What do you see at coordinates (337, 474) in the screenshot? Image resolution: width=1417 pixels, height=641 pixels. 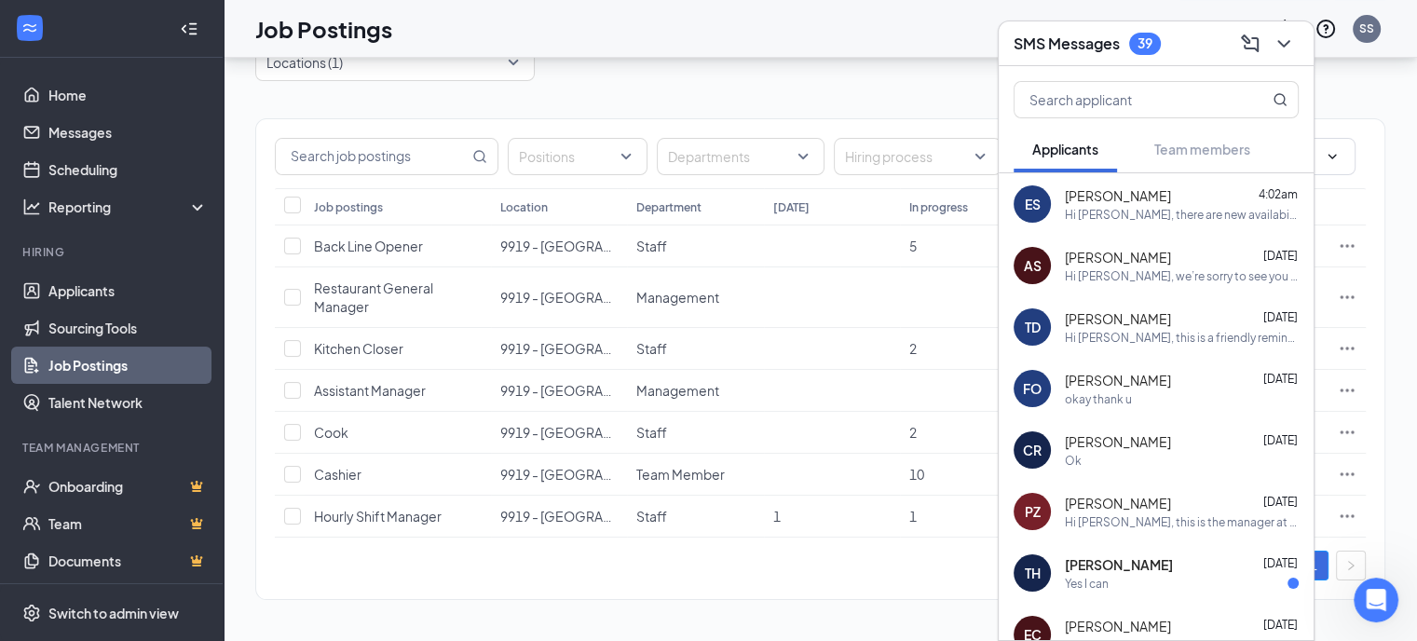 I see `span: Cashier` at bounding box center [337, 474].